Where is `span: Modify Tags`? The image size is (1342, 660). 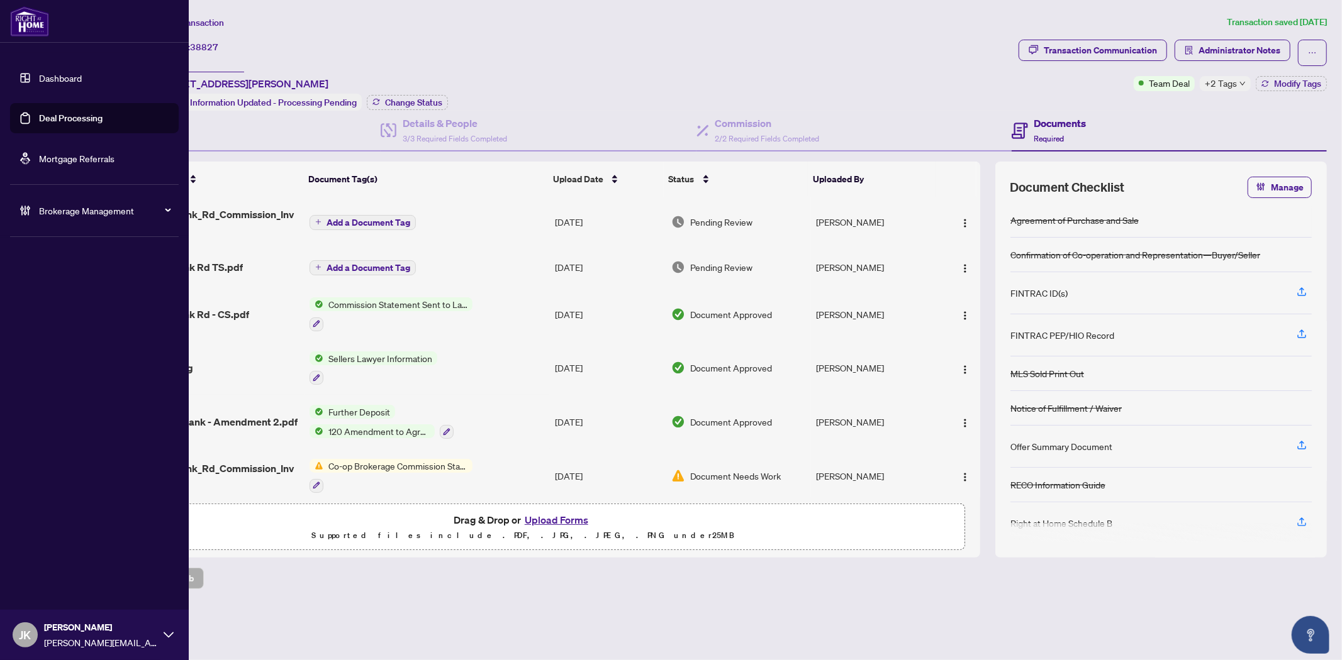 span: Modify Tags is located at coordinates (1297, 84).